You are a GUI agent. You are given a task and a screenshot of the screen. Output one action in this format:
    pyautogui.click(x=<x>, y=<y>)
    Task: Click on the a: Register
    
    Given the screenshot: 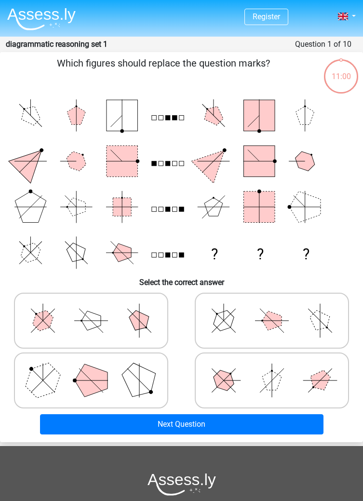 What is the action you would take?
    pyautogui.click(x=266, y=16)
    